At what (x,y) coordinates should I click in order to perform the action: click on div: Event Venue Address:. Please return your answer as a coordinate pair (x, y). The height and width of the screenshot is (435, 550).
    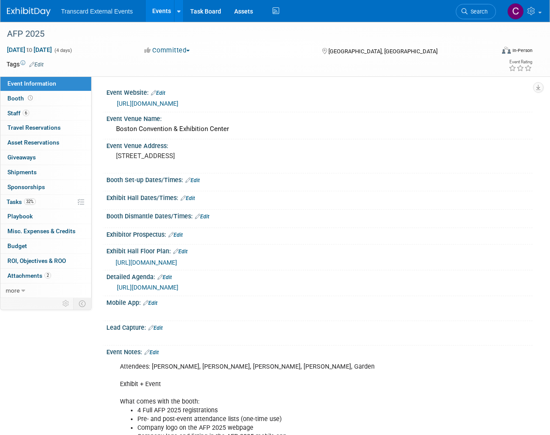
    Looking at the image, I should click on (319, 144).